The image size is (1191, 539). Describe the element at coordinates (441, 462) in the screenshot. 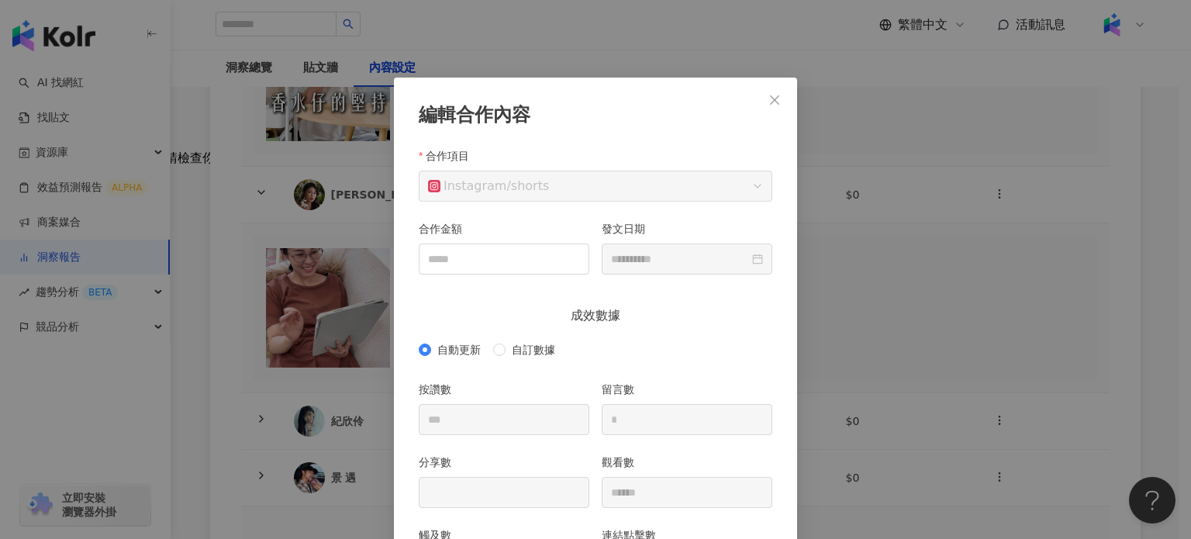

I see `label: 分享數` at that location.